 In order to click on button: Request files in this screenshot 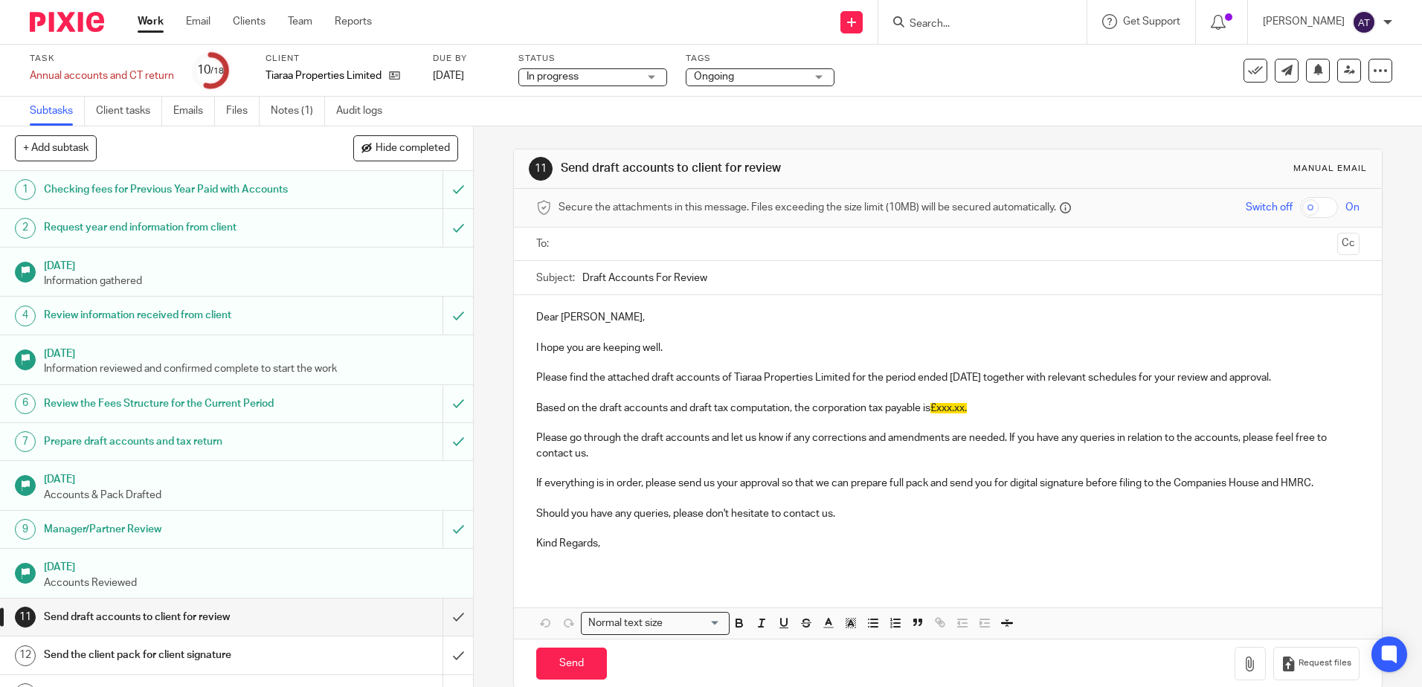, I will do `click(1317, 664)`.